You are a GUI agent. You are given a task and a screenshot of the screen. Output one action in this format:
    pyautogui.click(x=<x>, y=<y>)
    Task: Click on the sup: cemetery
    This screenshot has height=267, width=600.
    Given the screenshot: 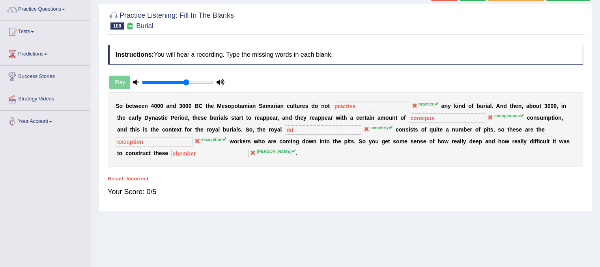 What is the action you would take?
    pyautogui.click(x=381, y=128)
    